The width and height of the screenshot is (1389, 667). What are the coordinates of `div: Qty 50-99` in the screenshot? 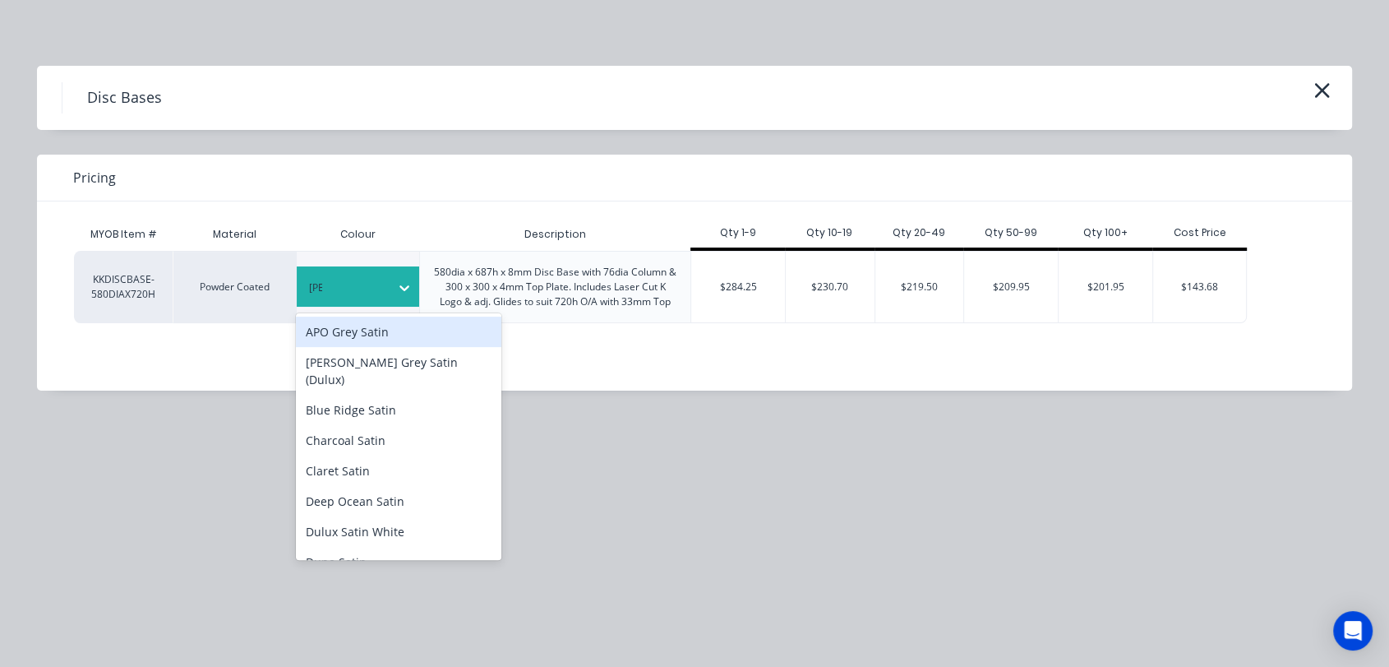 It's located at (1010, 233).